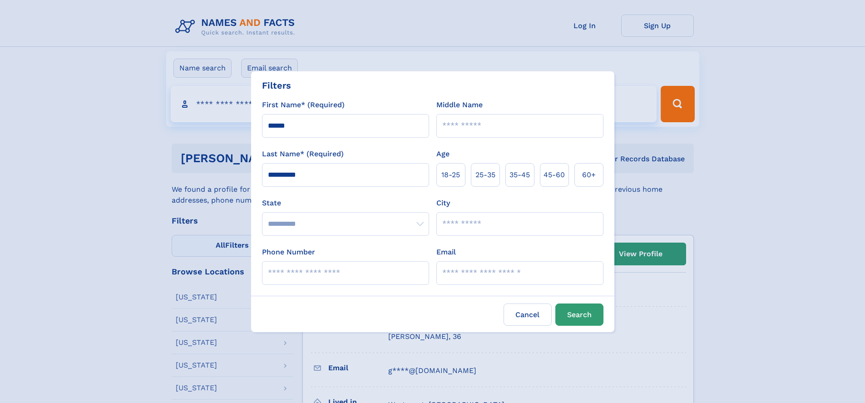  Describe the element at coordinates (519, 175) in the screenshot. I see `span: 35‑45` at that location.